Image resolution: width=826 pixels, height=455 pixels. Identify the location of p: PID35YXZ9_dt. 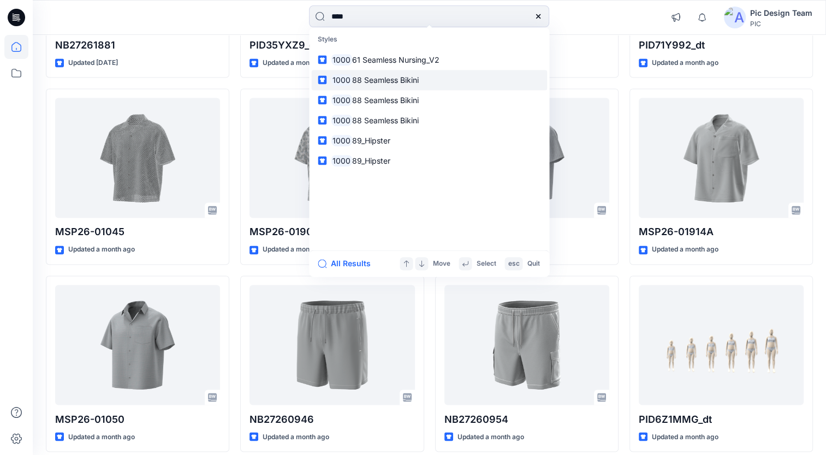
(332, 45).